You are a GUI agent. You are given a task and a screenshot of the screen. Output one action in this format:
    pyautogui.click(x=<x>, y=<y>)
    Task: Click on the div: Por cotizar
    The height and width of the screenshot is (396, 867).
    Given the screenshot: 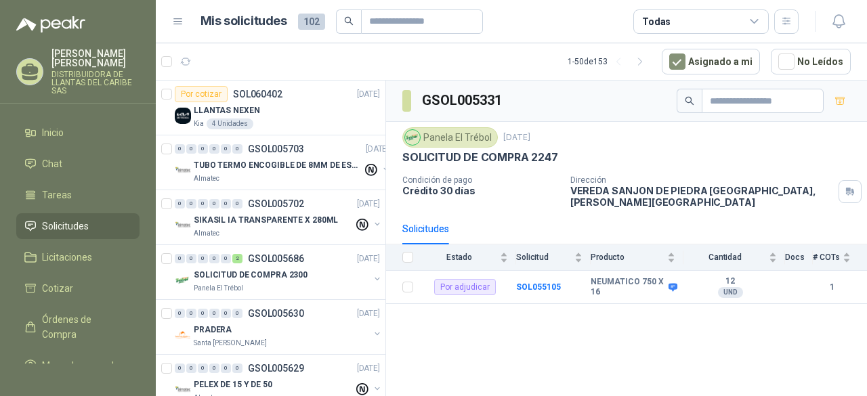 What is the action you would take?
    pyautogui.click(x=201, y=94)
    